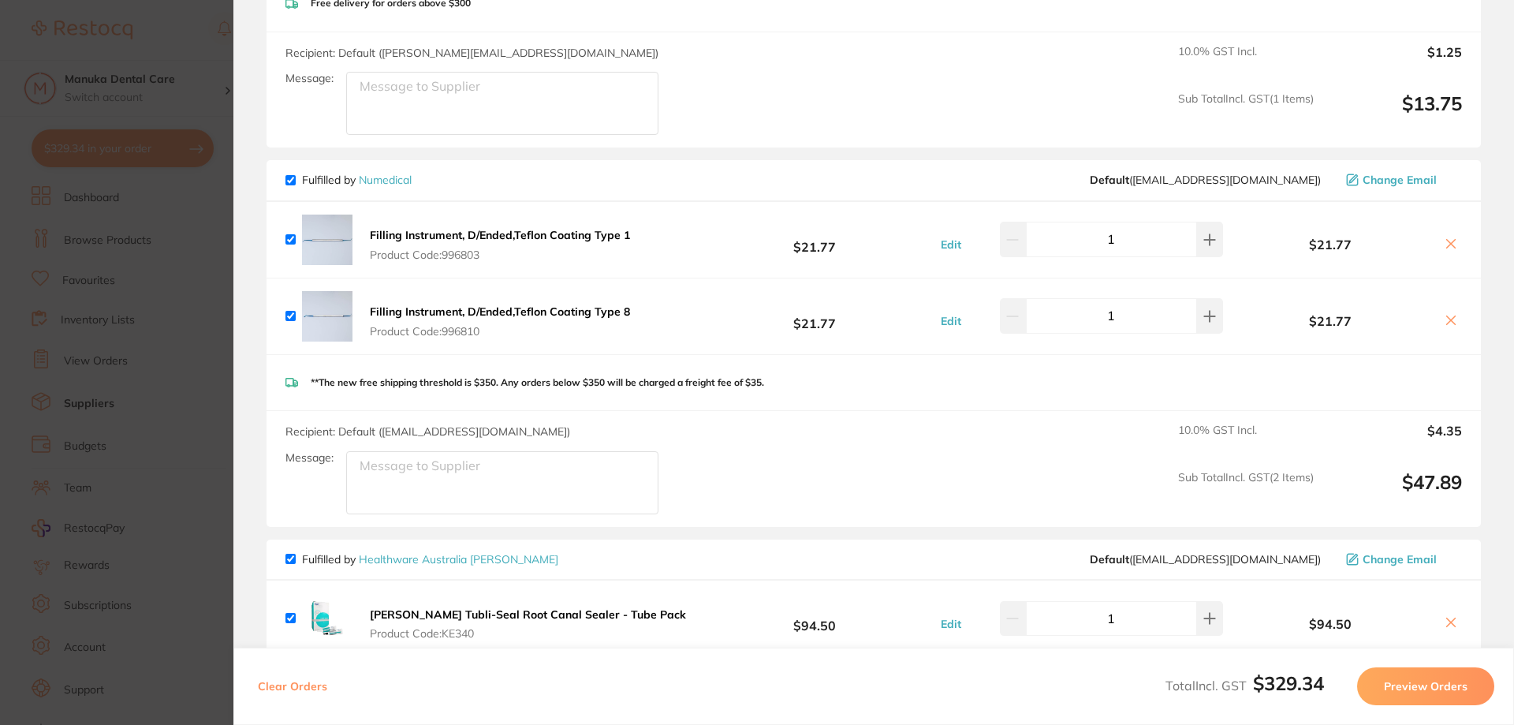 The width and height of the screenshot is (1514, 725). Describe the element at coordinates (170, 68) in the screenshot. I see `p: Message from Restocq, sent 1d ago` at that location.